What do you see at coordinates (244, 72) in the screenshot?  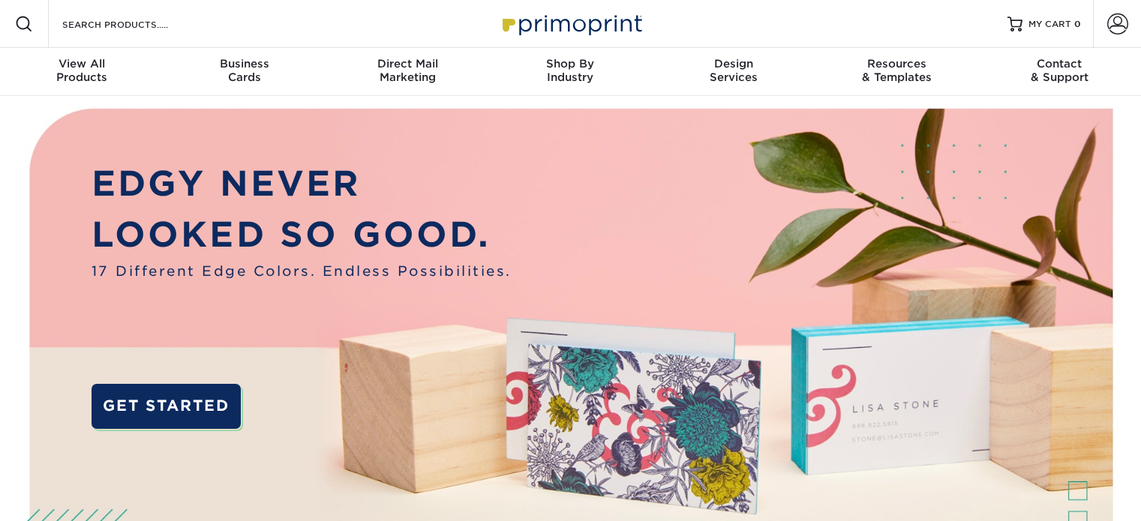 I see `a: BusinessCards` at bounding box center [244, 72].